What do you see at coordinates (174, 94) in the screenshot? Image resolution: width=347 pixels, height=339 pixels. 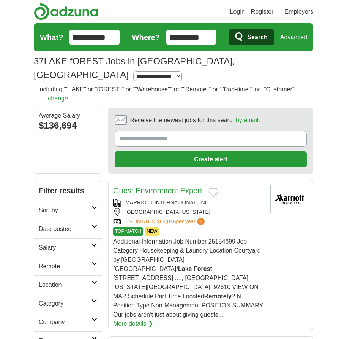 I see `h2: including ""LAKE" or "fOREST"" or ""Warehouse"" or ""Remote"" or ""Part-time"" or ""Customer" ...` at bounding box center [174, 94].